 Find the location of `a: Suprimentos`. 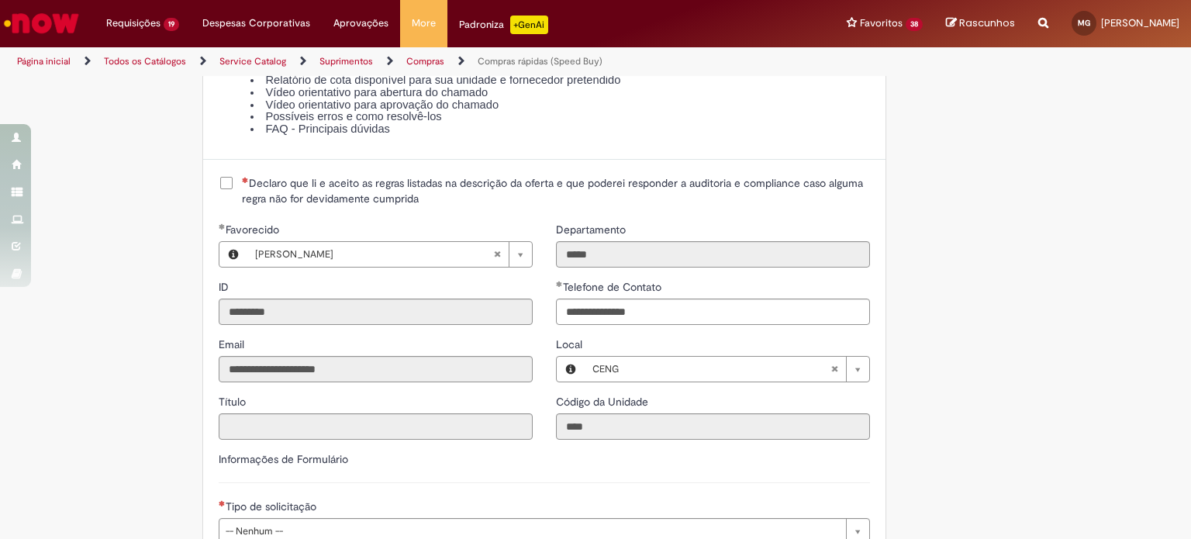

a: Suprimentos is located at coordinates (346, 61).